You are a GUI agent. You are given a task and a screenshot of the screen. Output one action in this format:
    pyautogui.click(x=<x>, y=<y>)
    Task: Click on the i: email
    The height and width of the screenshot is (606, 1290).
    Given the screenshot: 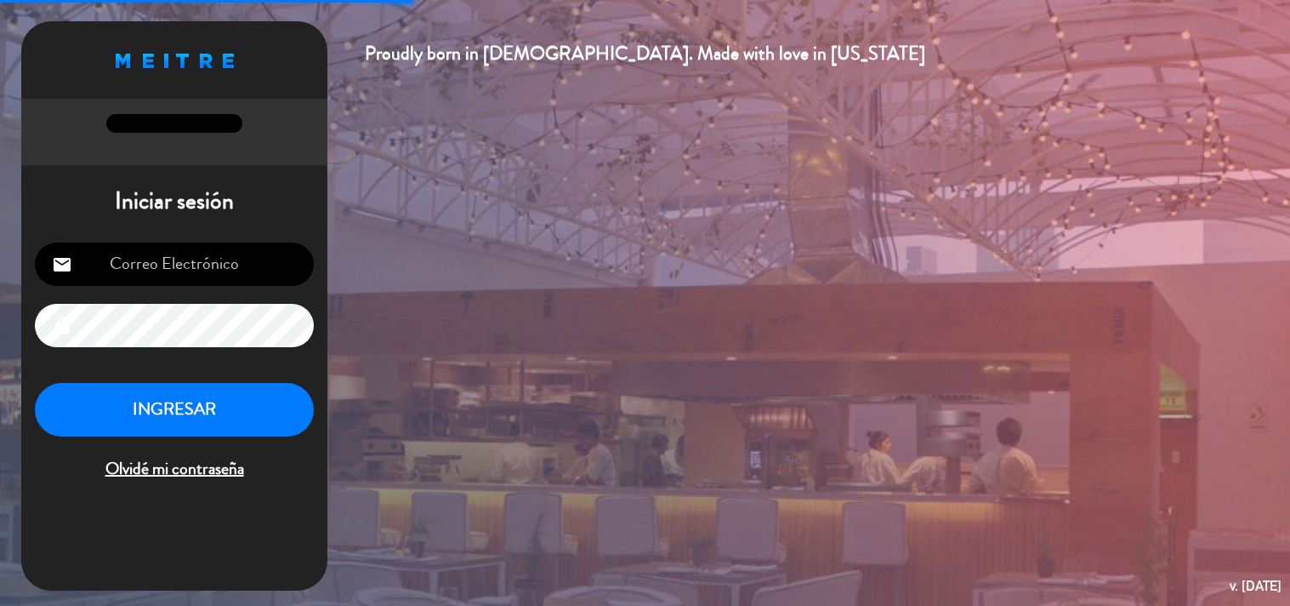 What is the action you would take?
    pyautogui.click(x=62, y=265)
    